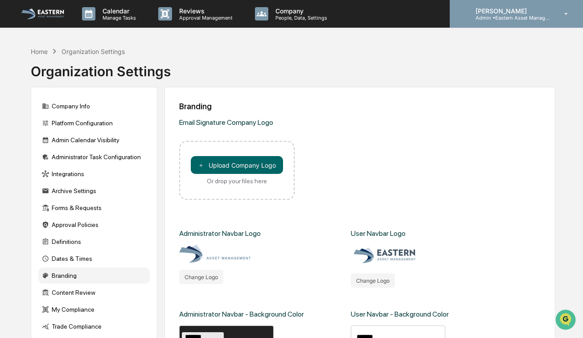  I want to click on a: 🖐️Preclearance, so click(33, 117).